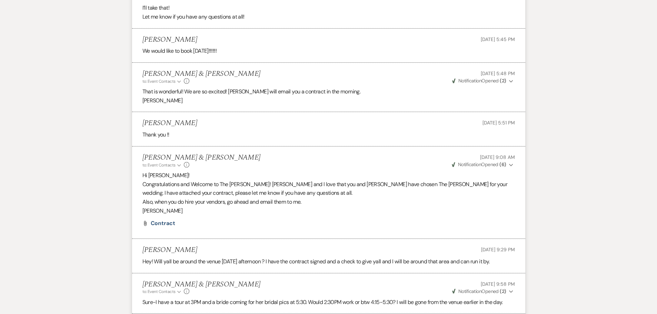 This screenshot has width=657, height=314. I want to click on a: contract, so click(163, 224).